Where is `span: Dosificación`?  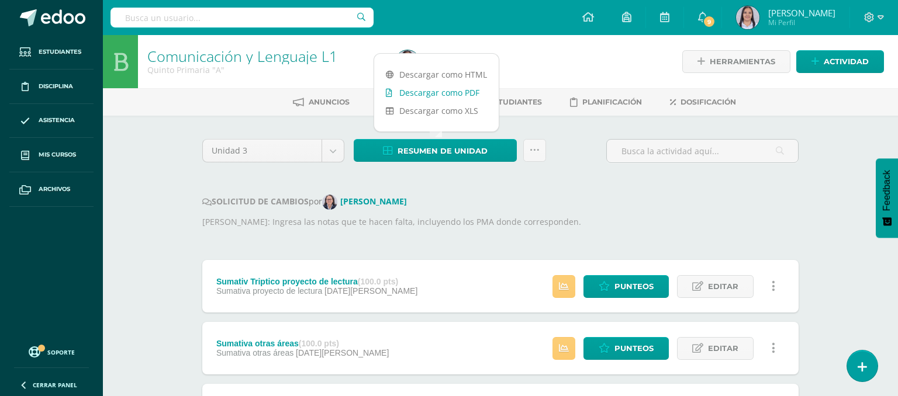 span: Dosificación is located at coordinates (708, 102).